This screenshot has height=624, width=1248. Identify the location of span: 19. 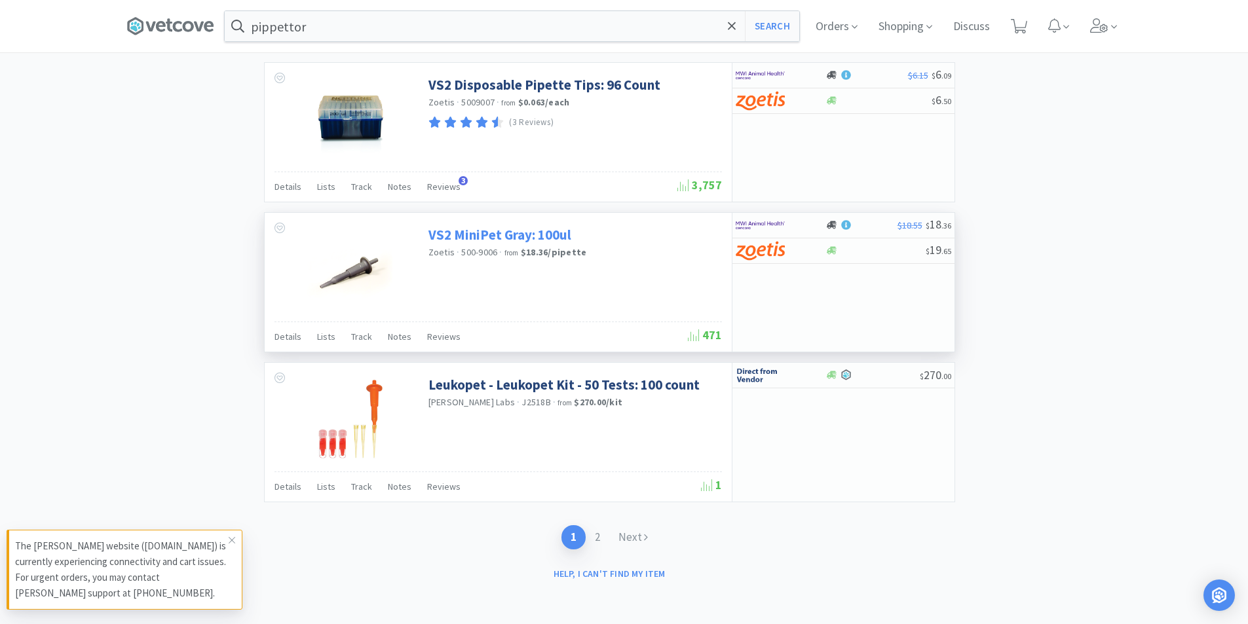
(938, 250).